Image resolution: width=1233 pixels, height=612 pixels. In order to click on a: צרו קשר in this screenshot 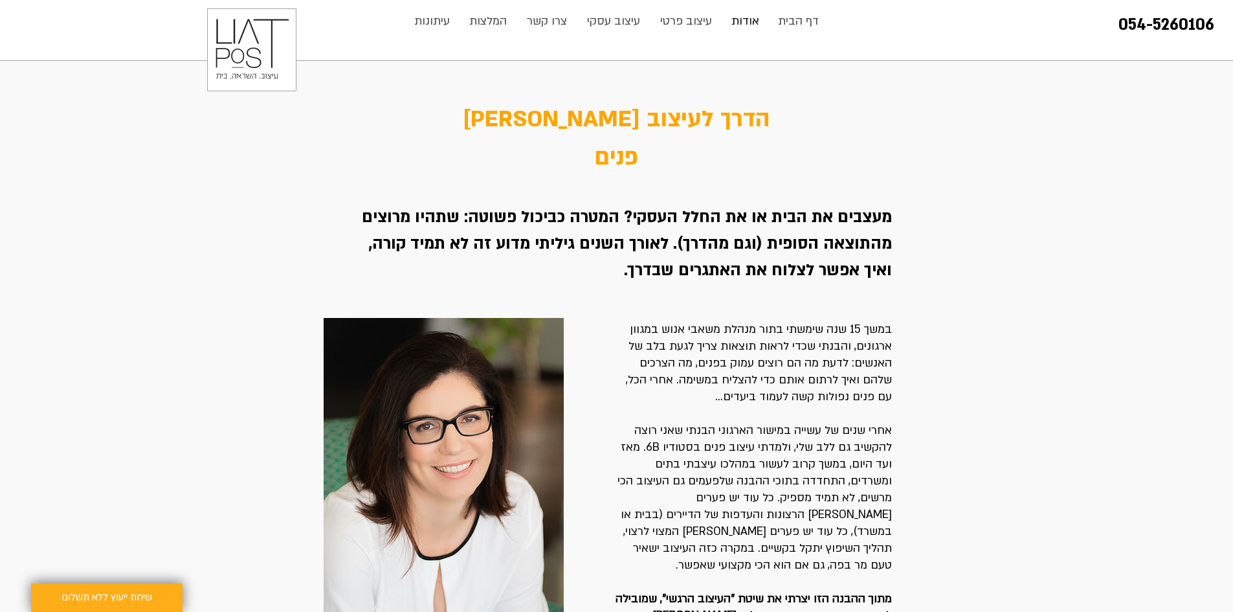, I will do `click(547, 21)`.